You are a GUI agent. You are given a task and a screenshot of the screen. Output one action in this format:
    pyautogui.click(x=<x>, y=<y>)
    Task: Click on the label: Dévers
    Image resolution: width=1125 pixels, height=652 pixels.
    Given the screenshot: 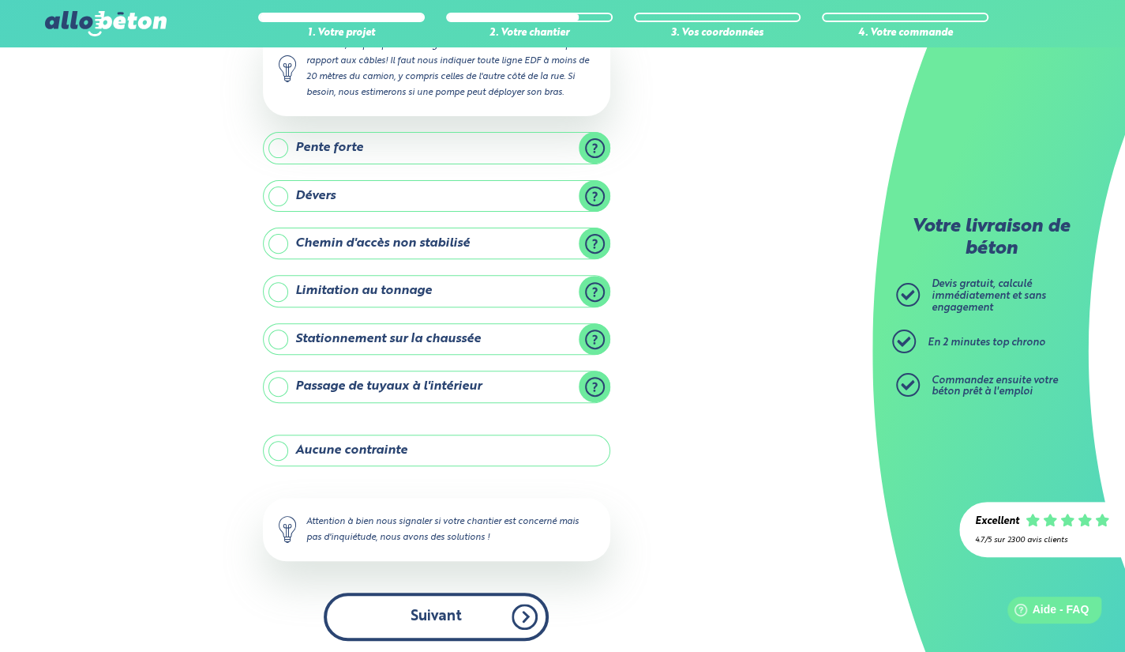 What is the action you would take?
    pyautogui.click(x=437, y=196)
    